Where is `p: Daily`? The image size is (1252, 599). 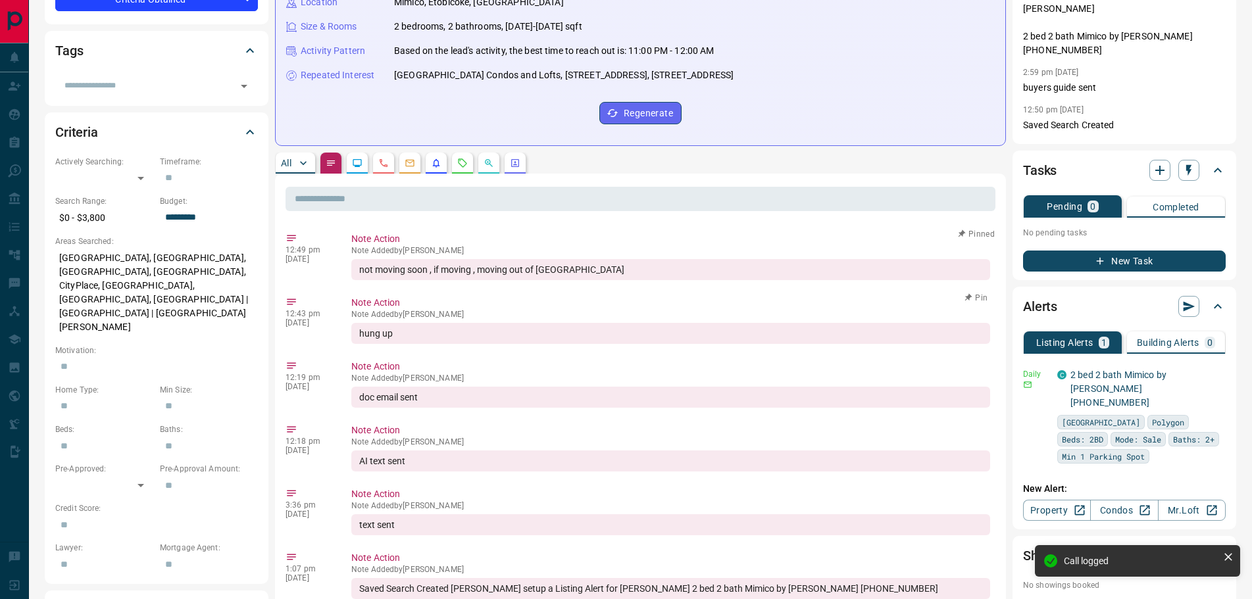
p: Daily is located at coordinates (1036, 374).